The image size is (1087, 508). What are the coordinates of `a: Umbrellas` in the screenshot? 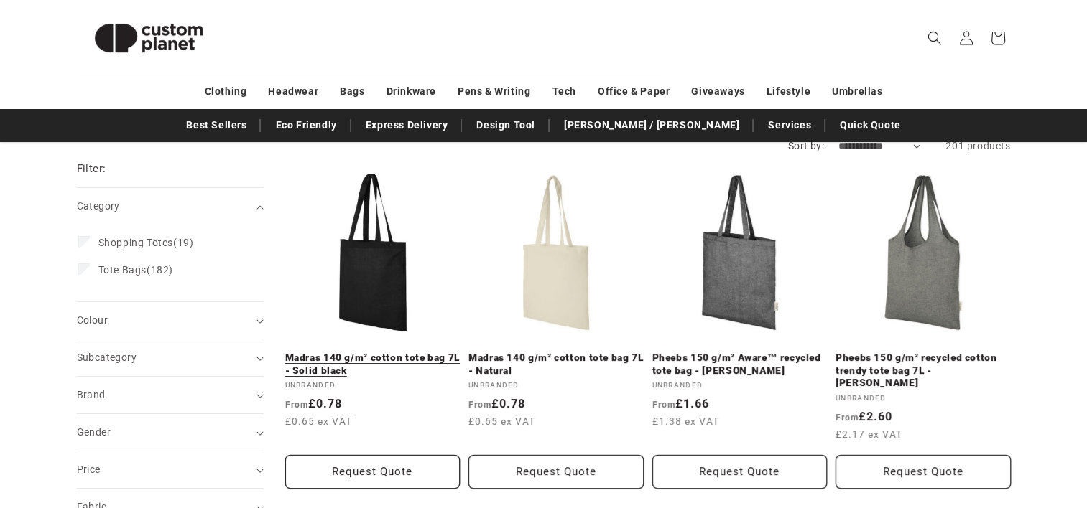 It's located at (857, 91).